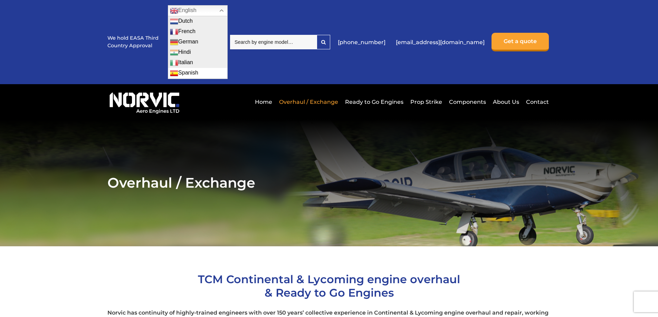  I want to click on a: Home, so click(264, 102).